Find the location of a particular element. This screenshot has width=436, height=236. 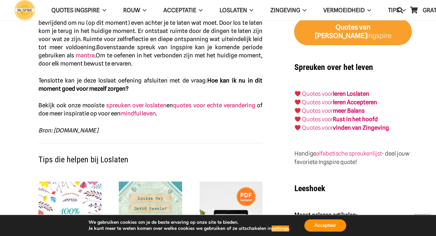

strong: meer Balans is located at coordinates (349, 111).